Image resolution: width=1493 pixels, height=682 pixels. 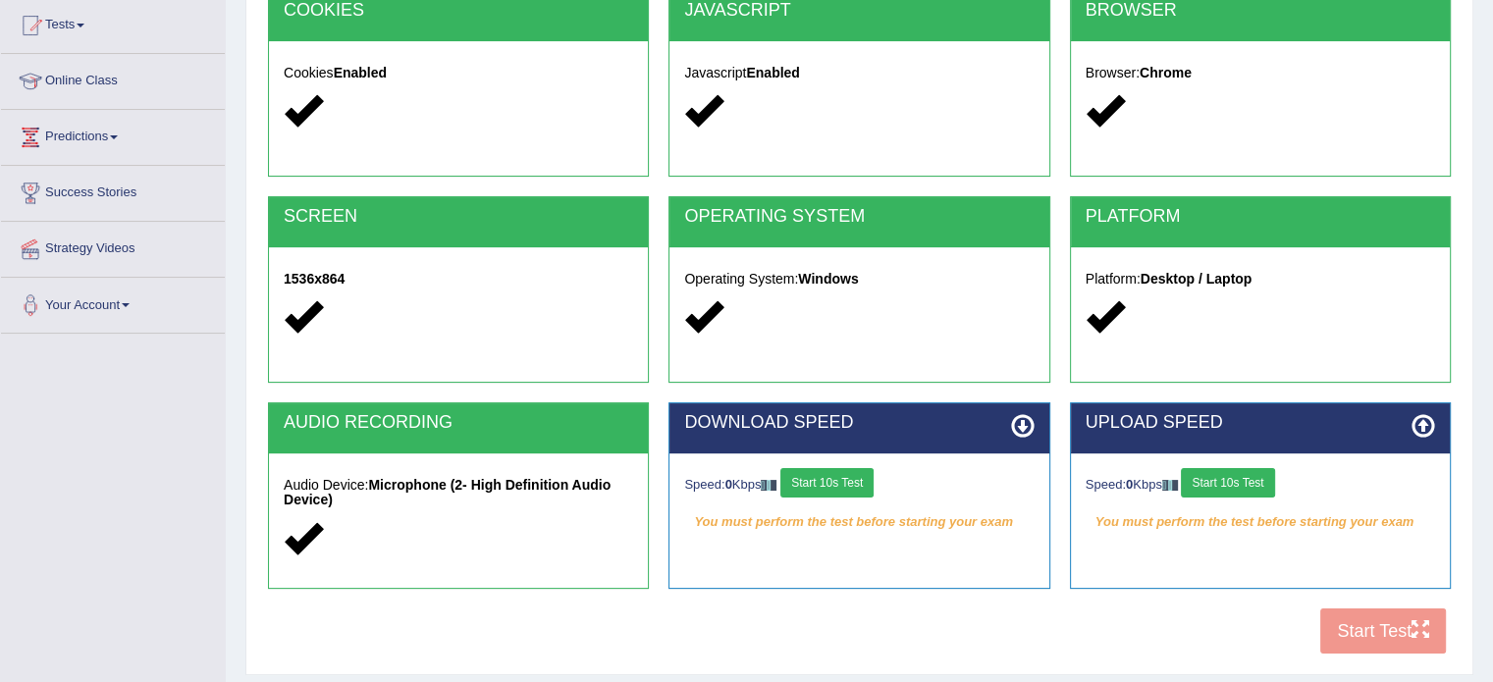 I want to click on h2: SCREEN, so click(x=458, y=217).